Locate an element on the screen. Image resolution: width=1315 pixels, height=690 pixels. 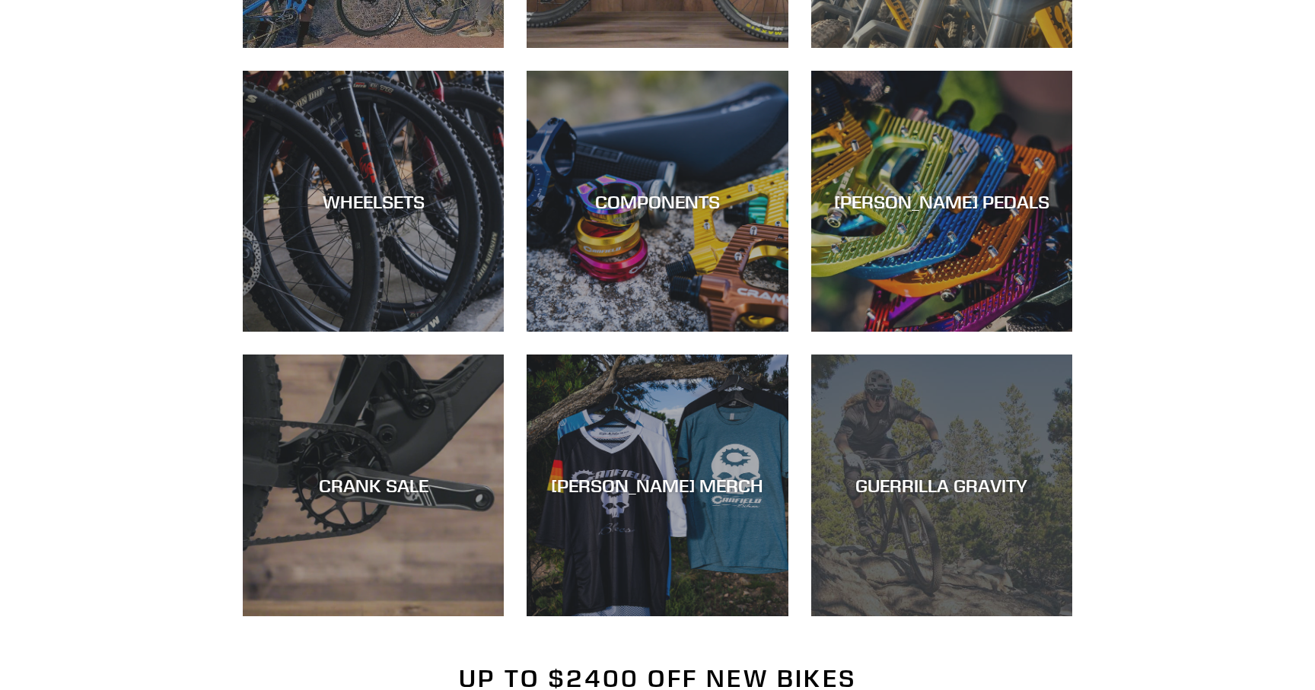
div: WHEELSETS is located at coordinates (373, 201).